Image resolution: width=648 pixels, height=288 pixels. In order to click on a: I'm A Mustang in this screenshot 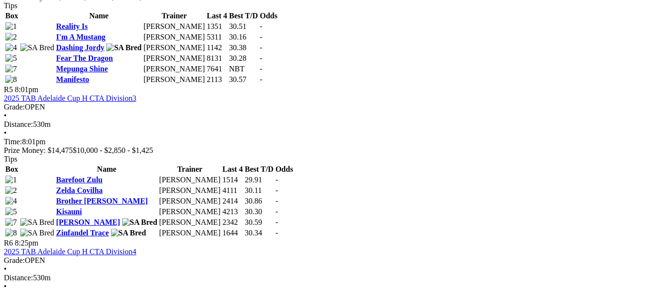, I will do `click(81, 37)`.